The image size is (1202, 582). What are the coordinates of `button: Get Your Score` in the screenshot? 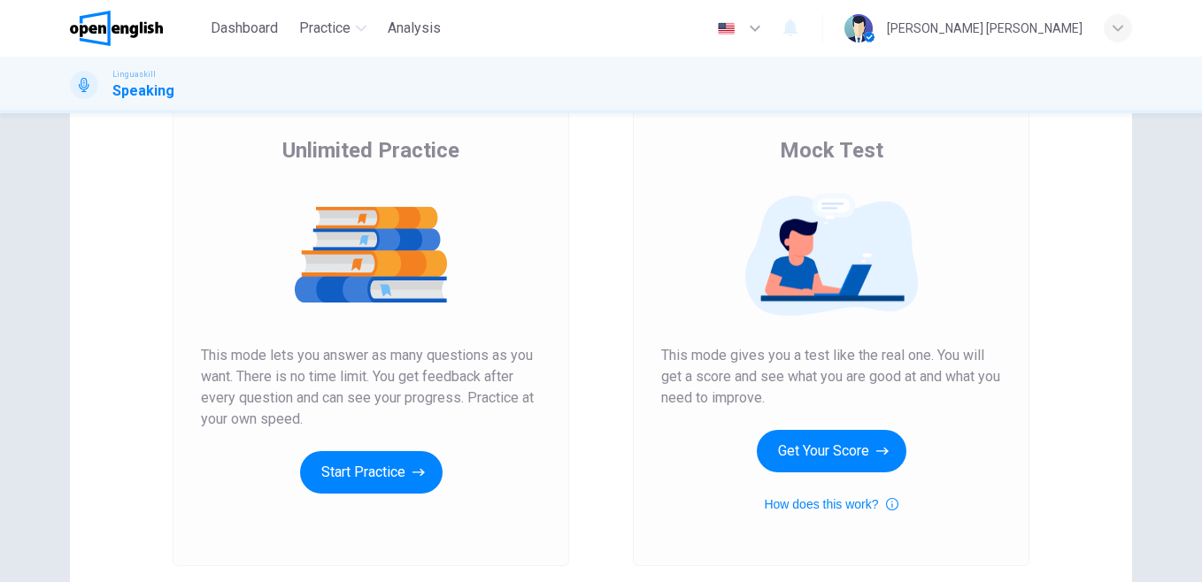 It's located at (831, 451).